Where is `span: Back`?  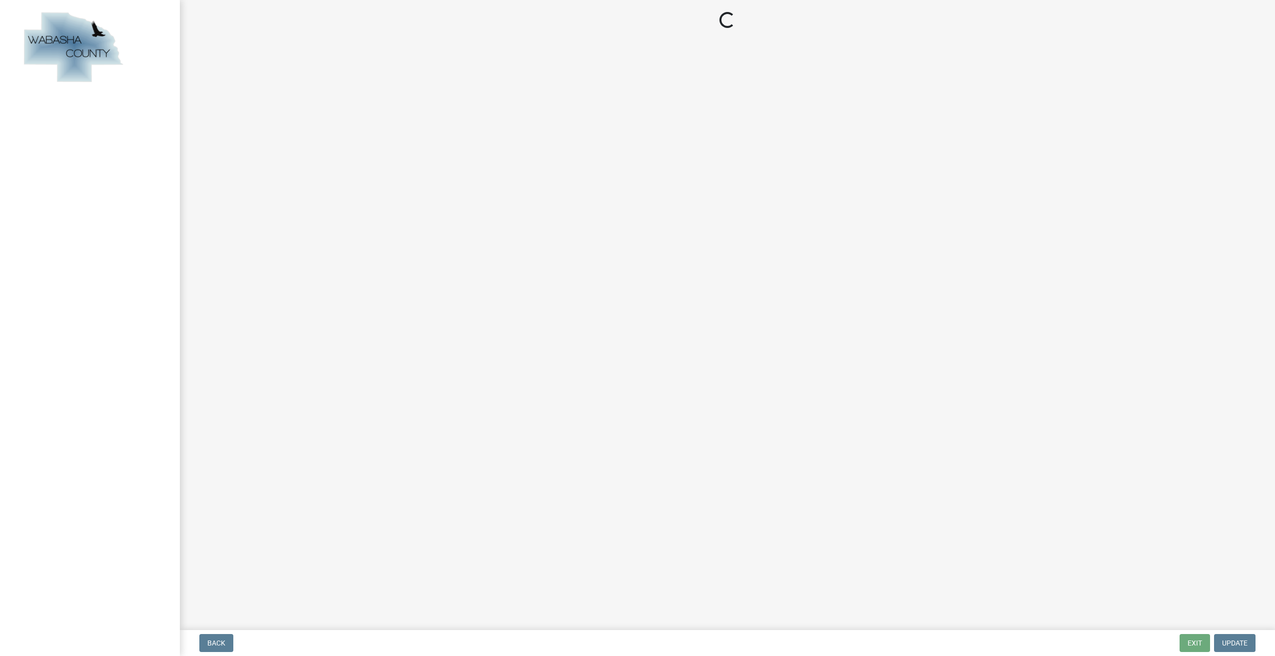 span: Back is located at coordinates (216, 643).